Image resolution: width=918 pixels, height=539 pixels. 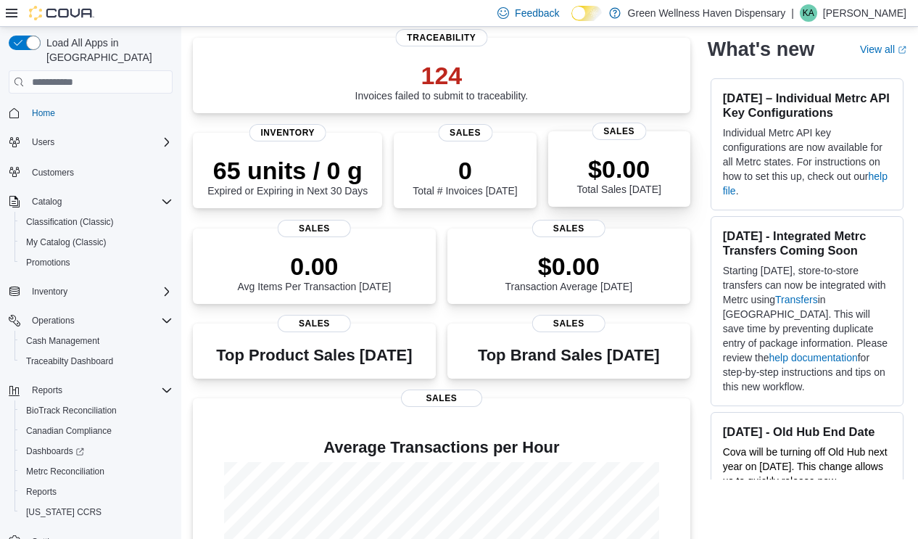 What do you see at coordinates (96, 512) in the screenshot?
I see `span: Washington CCRS` at bounding box center [96, 512].